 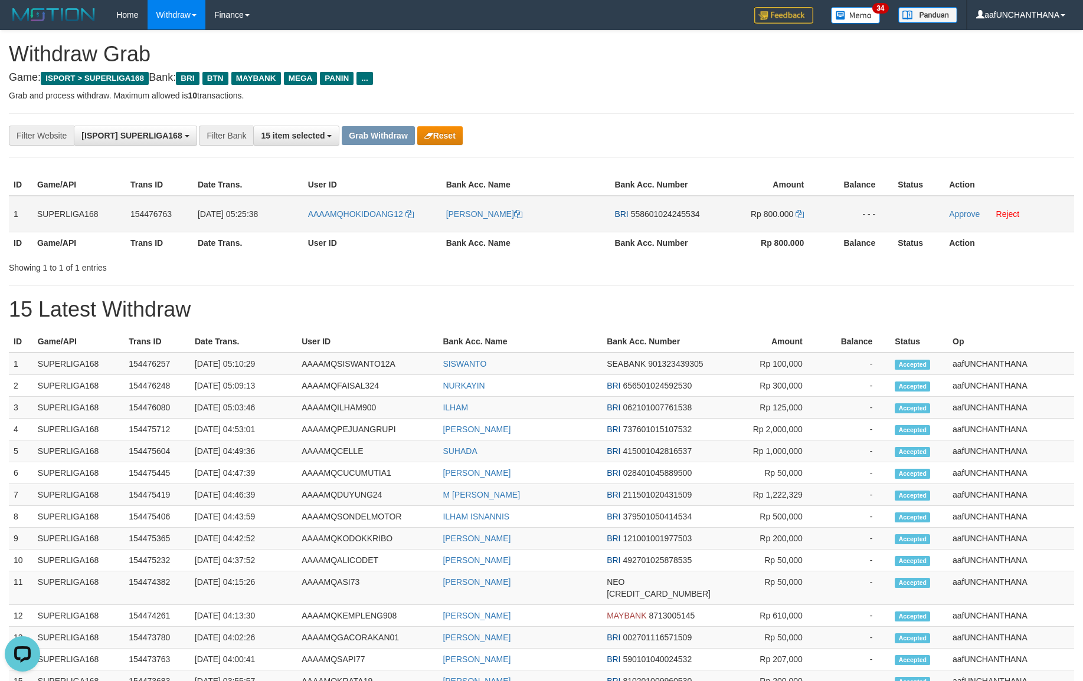 I want to click on span: 34, so click(x=880, y=8).